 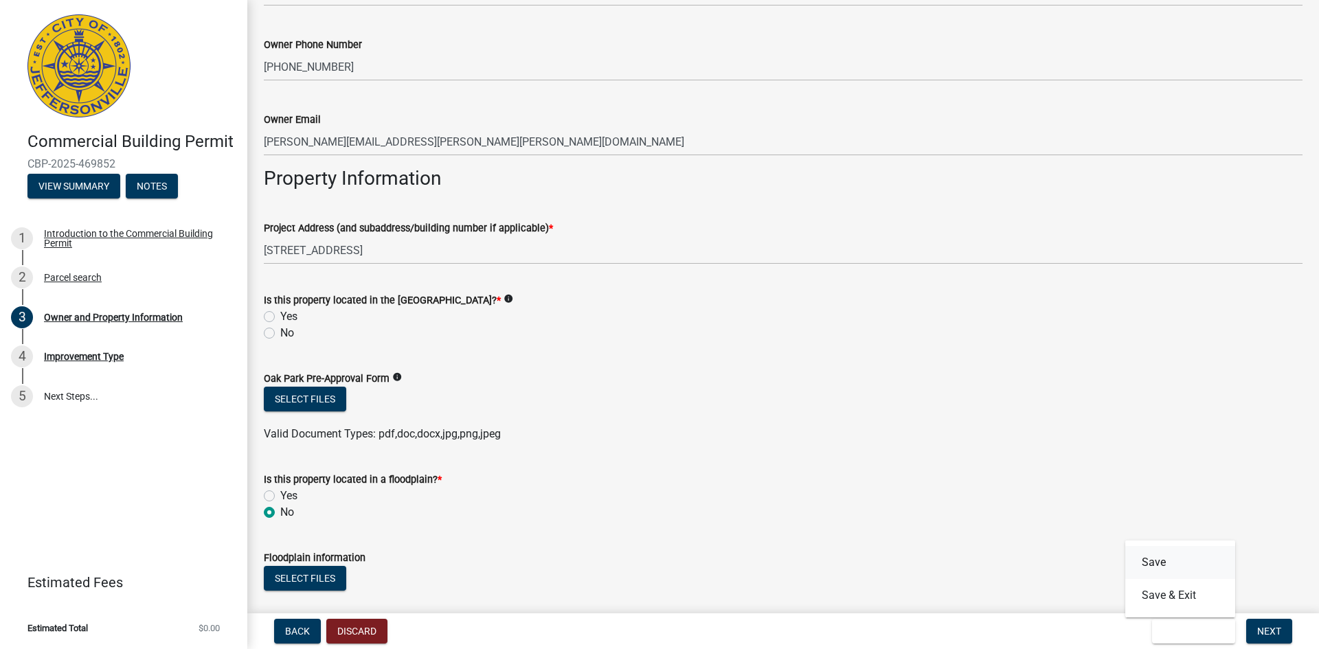 What do you see at coordinates (1269, 631) in the screenshot?
I see `span: Next` at bounding box center [1269, 631].